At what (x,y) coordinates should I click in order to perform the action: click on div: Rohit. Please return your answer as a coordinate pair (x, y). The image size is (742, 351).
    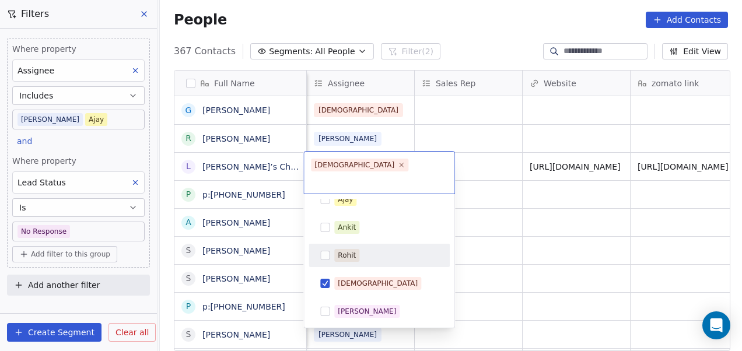
    Looking at the image, I should click on (346, 255).